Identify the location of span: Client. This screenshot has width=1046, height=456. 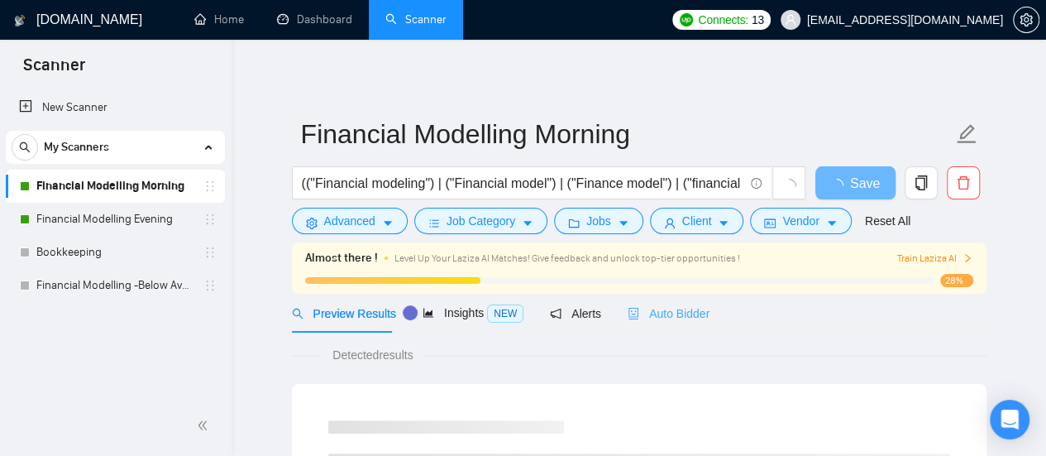
(697, 221).